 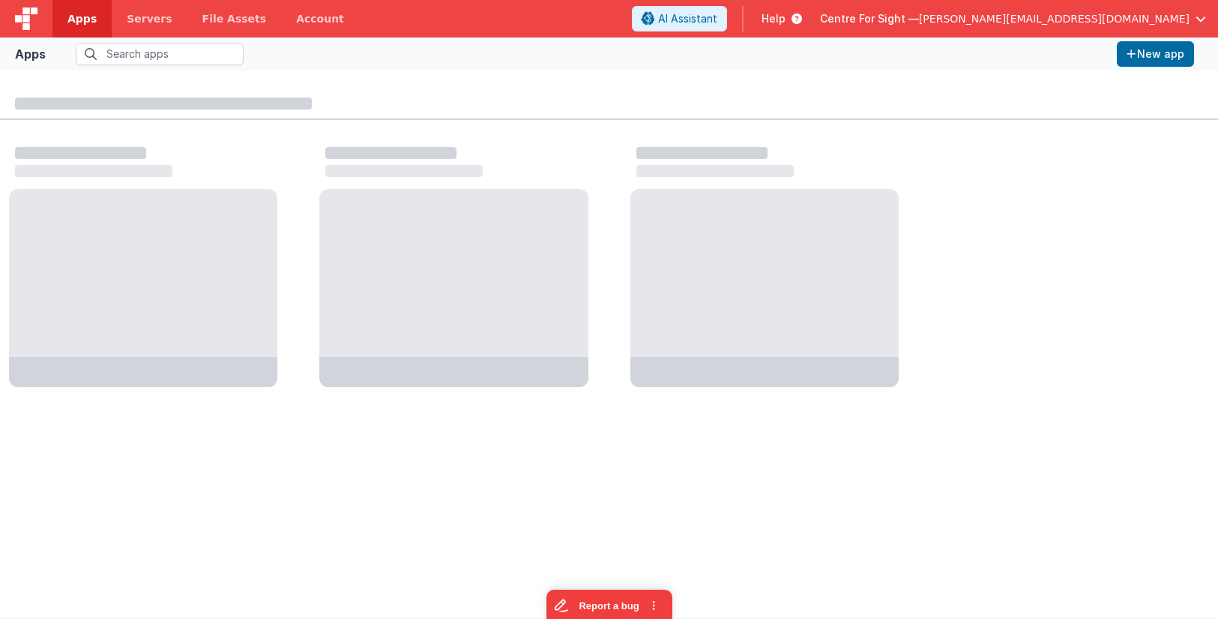 I want to click on span: Help, so click(x=774, y=19).